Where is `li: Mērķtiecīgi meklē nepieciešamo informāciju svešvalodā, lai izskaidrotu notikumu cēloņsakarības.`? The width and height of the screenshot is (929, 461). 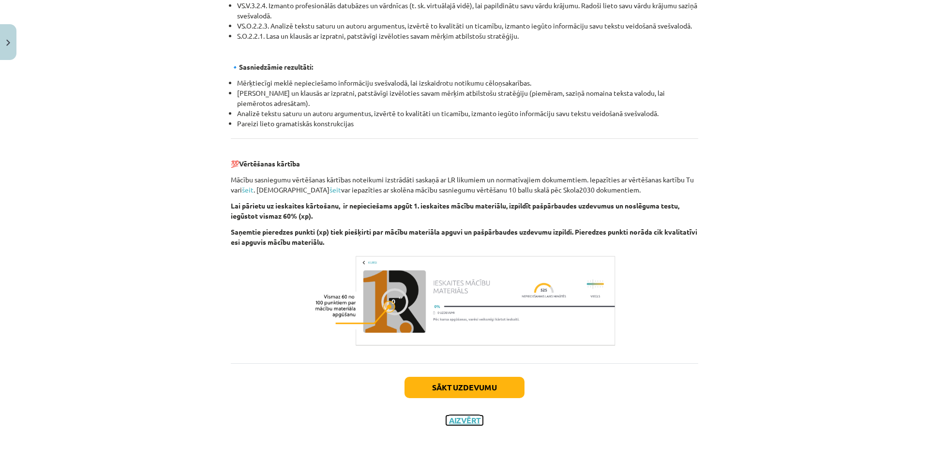
li: Mērķtiecīgi meklē nepieciešamo informāciju svešvalodā, lai izskaidrotu notikumu cēloņsakarības. is located at coordinates (467, 83).